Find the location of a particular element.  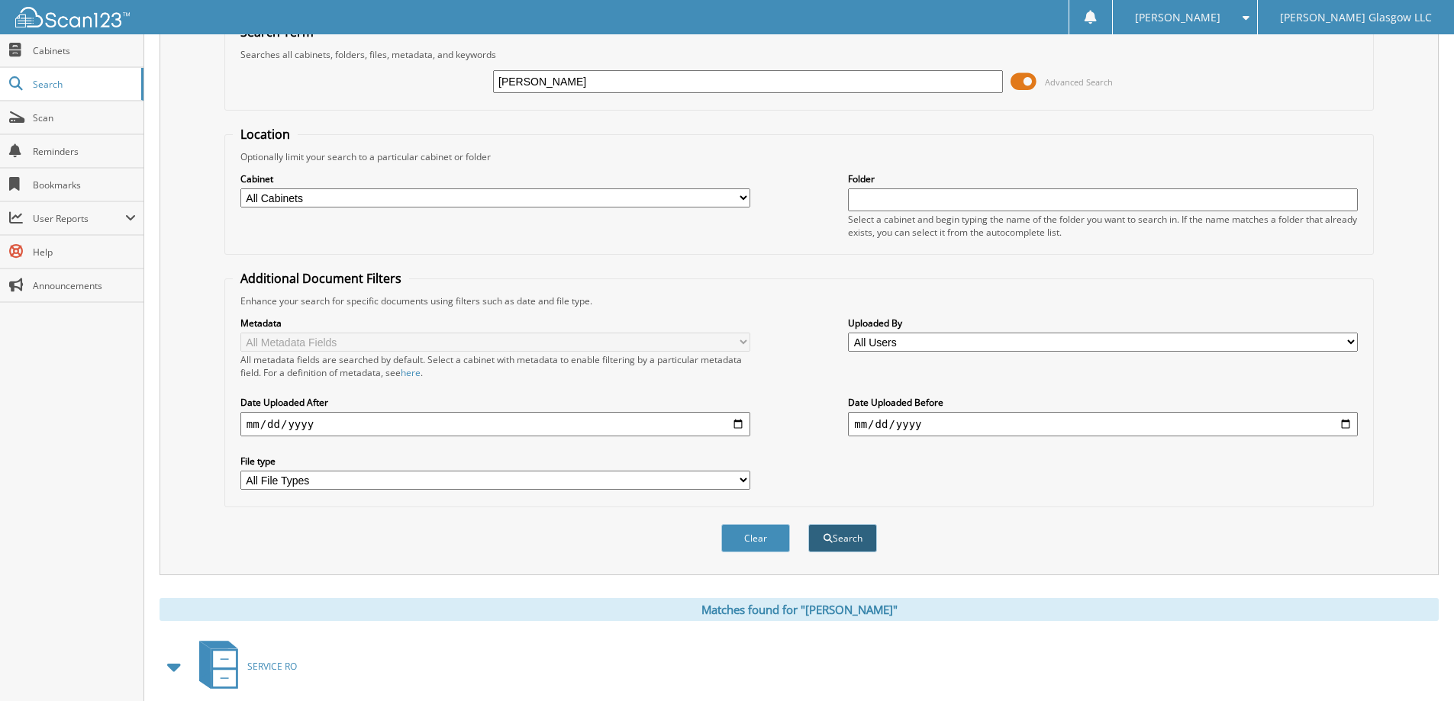

img: scan123-logo-white.svg is located at coordinates (72, 17).